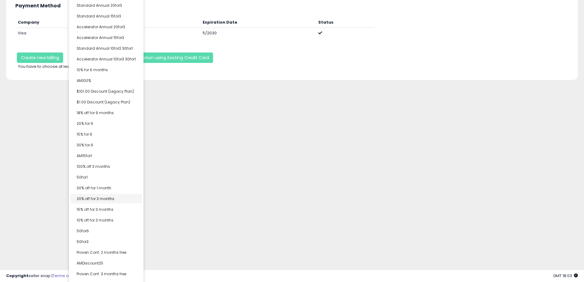 The image size is (584, 282). I want to click on span: 15% for 6, so click(84, 134).